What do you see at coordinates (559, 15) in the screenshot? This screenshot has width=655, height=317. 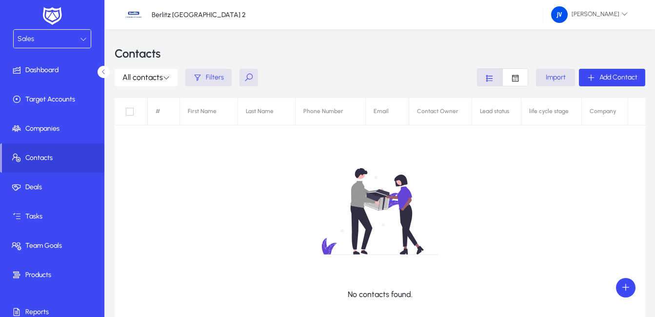 I see `img: 162.png` at bounding box center [559, 15].